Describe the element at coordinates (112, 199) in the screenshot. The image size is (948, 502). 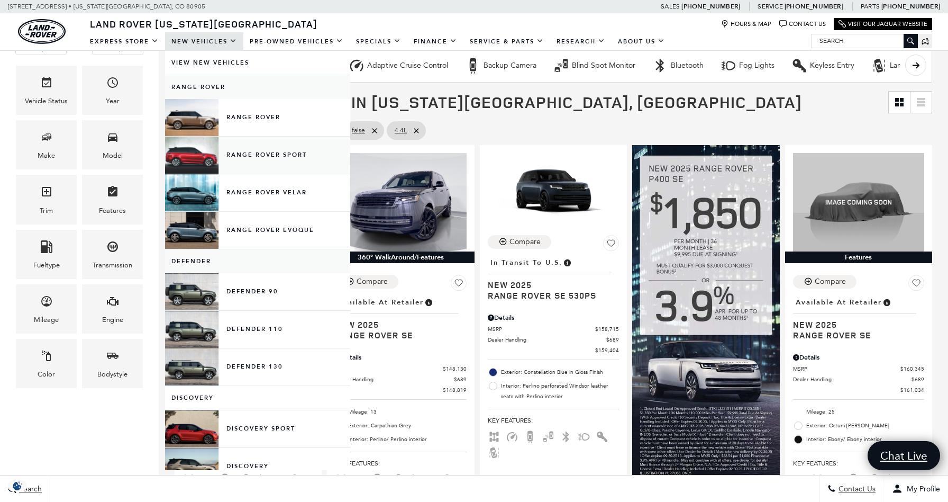
I see `div: FeaturesFeatures` at that location.